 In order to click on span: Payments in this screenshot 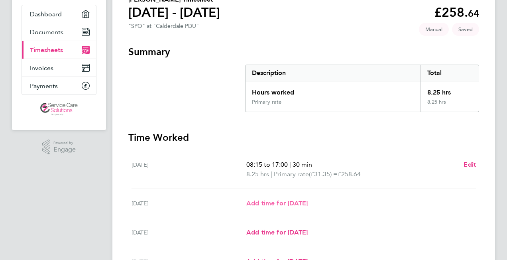, I will do `click(44, 86)`.